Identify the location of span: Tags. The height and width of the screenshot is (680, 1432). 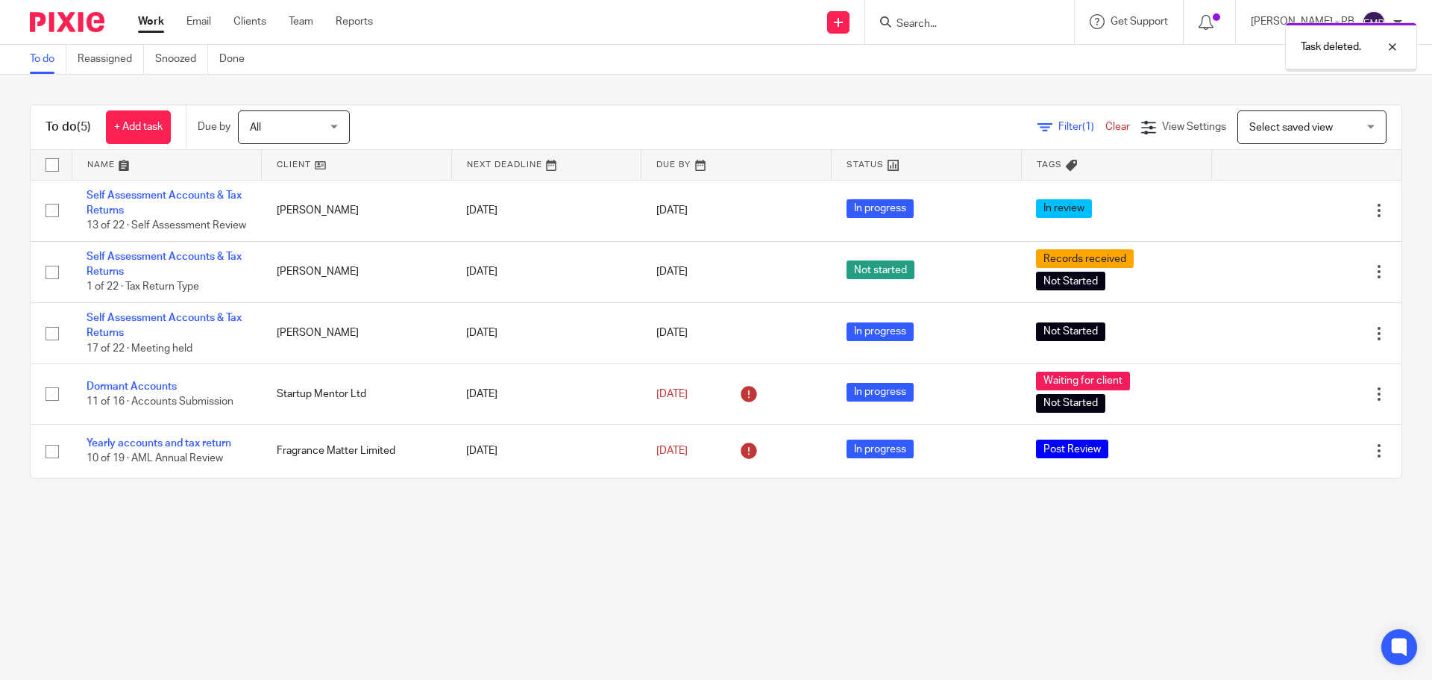
(1050, 164).